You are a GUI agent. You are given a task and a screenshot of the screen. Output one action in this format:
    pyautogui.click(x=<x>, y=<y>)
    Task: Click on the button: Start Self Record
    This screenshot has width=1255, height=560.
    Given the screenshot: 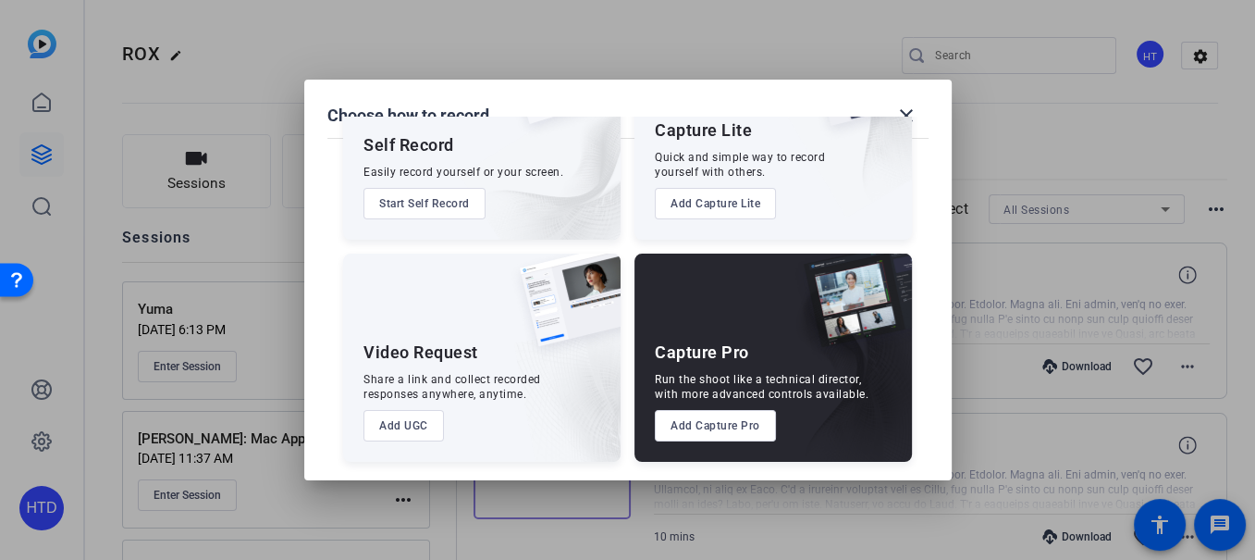 What is the action you would take?
    pyautogui.click(x=425, y=204)
    